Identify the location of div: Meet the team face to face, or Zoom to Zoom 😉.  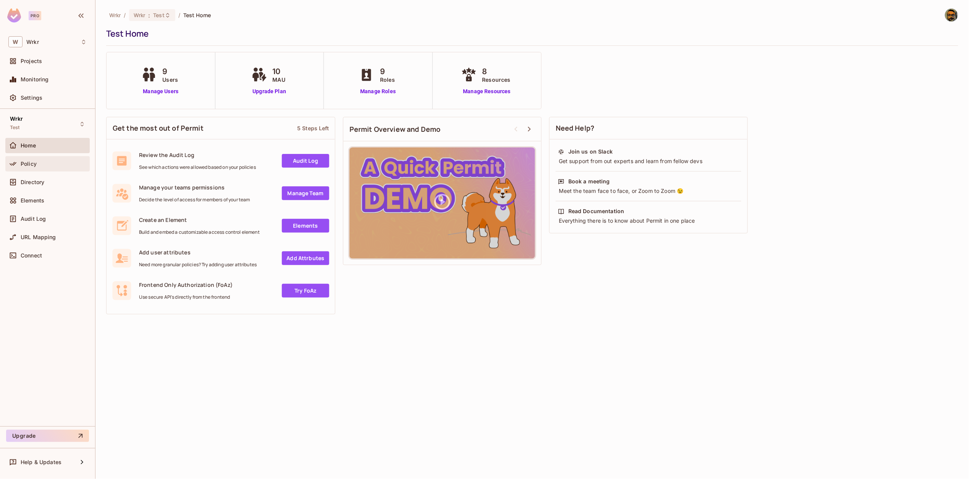
(648, 191).